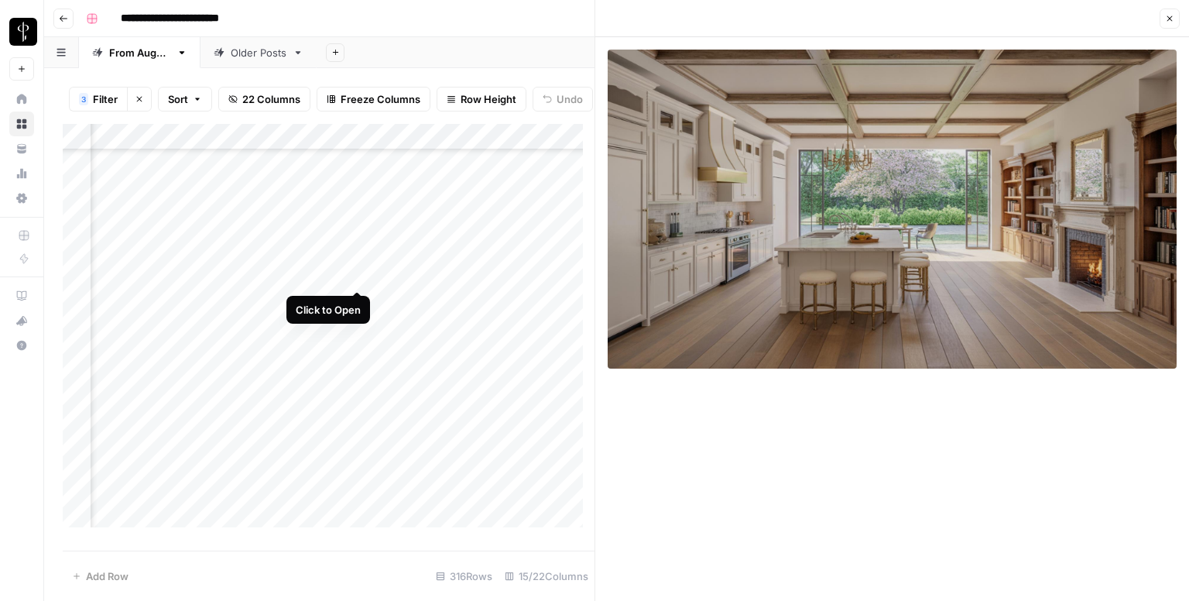 The width and height of the screenshot is (1189, 601). What do you see at coordinates (488, 99) in the screenshot?
I see `span: Row Height` at bounding box center [488, 99].